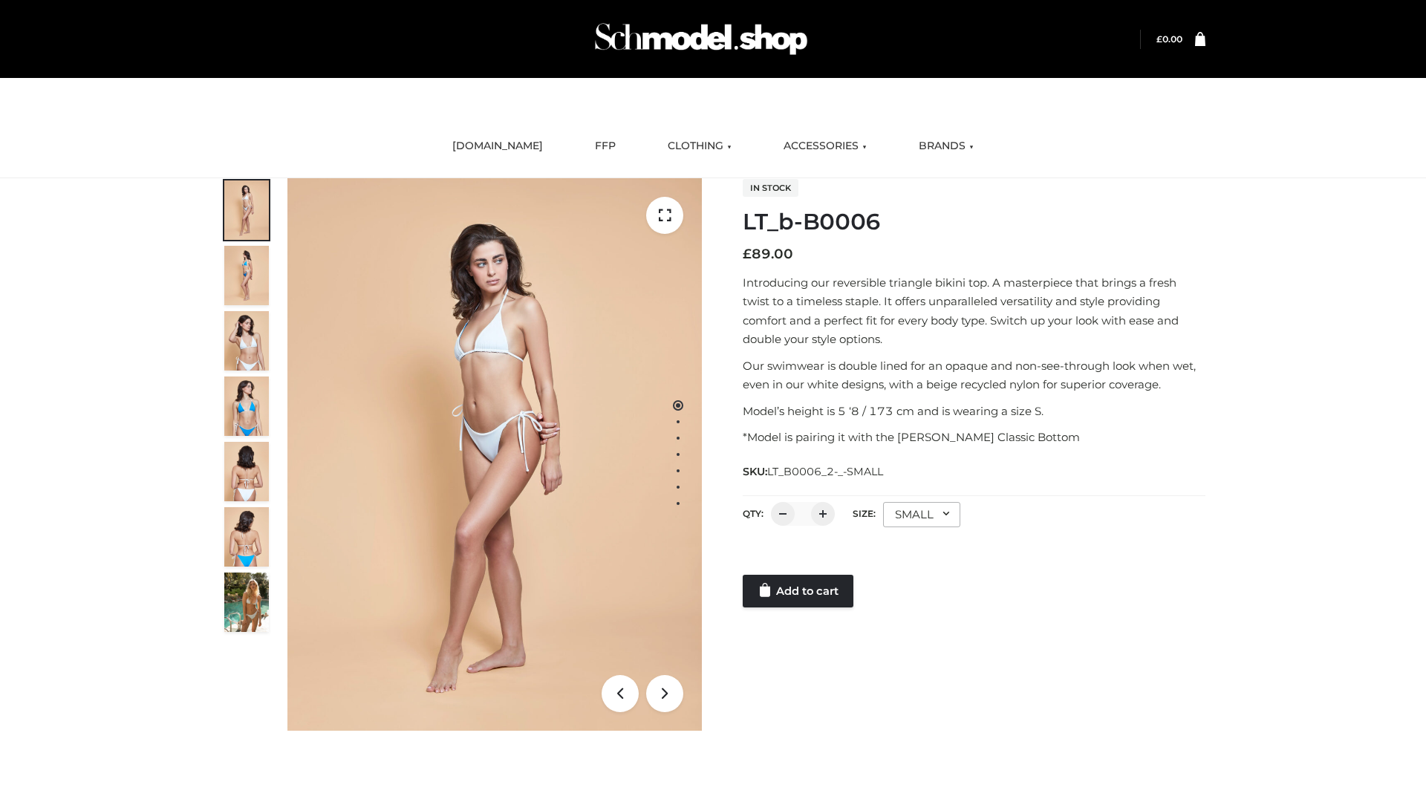 Image resolution: width=1426 pixels, height=802 pixels. What do you see at coordinates (974, 375) in the screenshot?
I see `p: Our swimwear is double lined for an opaque and non-see-through look when wet, even in our white d...` at bounding box center [974, 375].